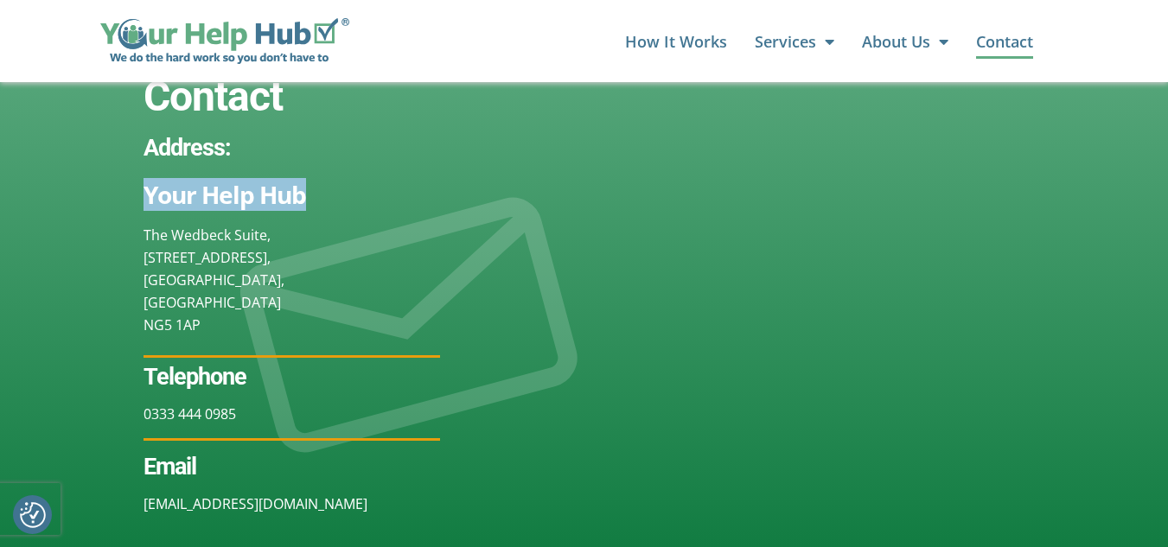 The height and width of the screenshot is (547, 1168). What do you see at coordinates (33, 515) in the screenshot?
I see `button: Consent Preferences` at bounding box center [33, 515].